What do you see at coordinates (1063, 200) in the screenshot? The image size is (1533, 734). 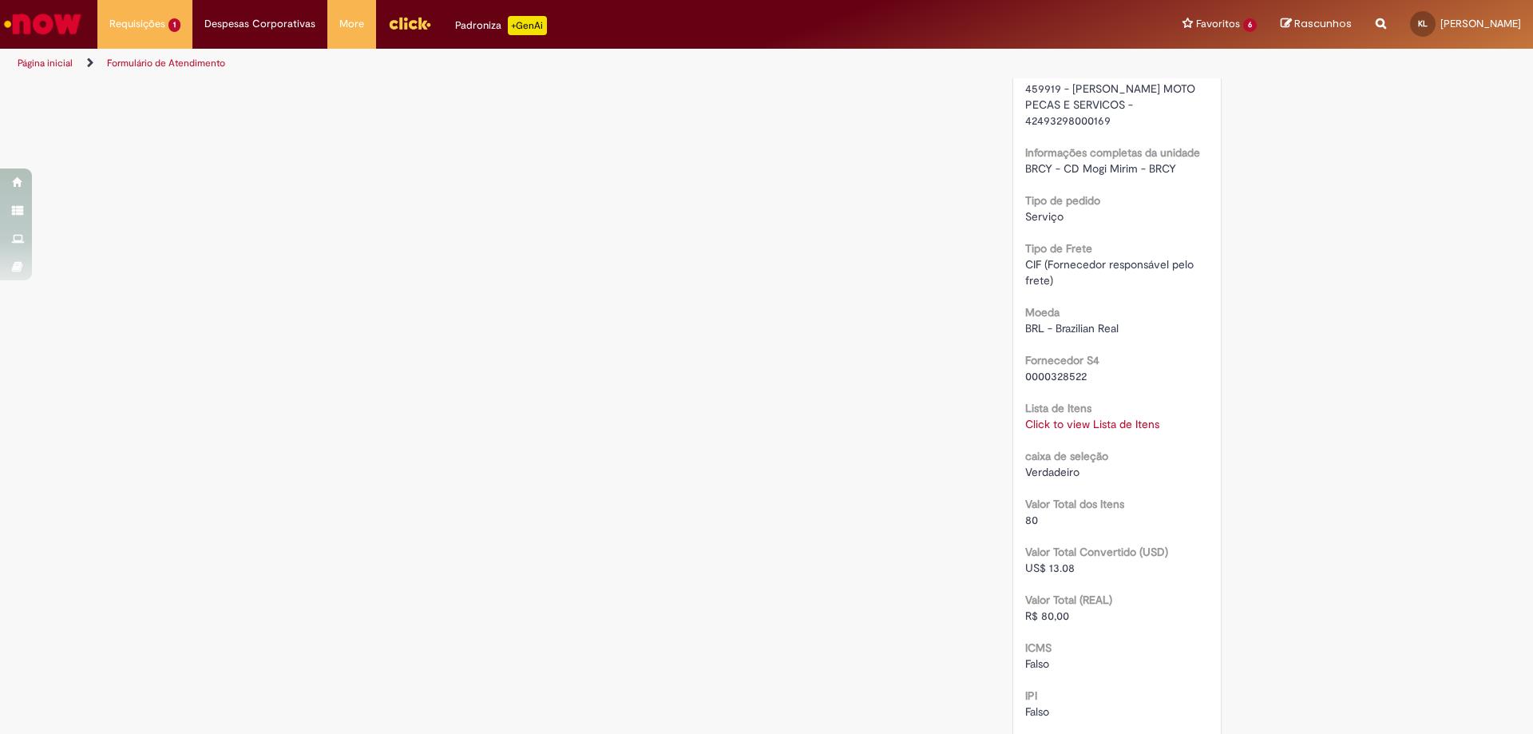 I see `b: Tipo de pedido` at bounding box center [1063, 200].